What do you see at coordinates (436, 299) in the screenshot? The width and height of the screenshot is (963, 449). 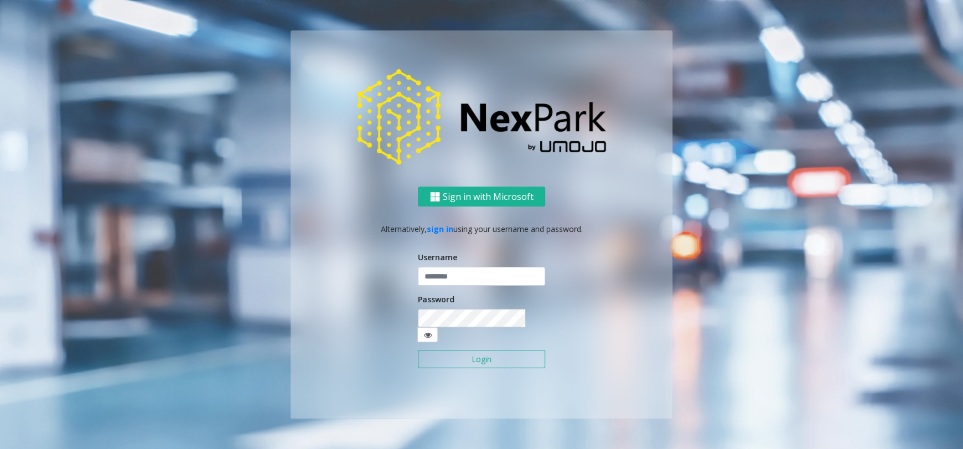 I see `label: Password` at bounding box center [436, 299].